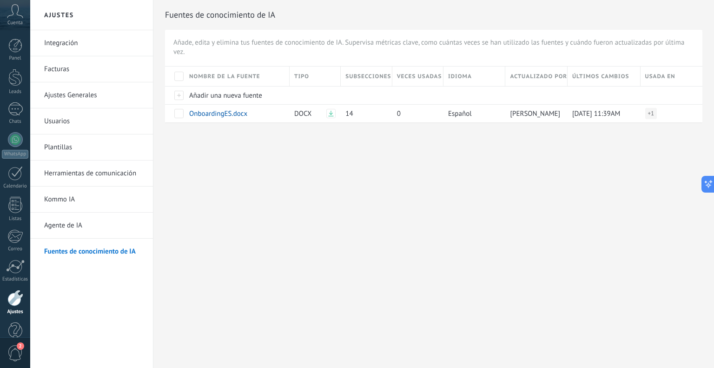  I want to click on div: Calendario, so click(15, 186).